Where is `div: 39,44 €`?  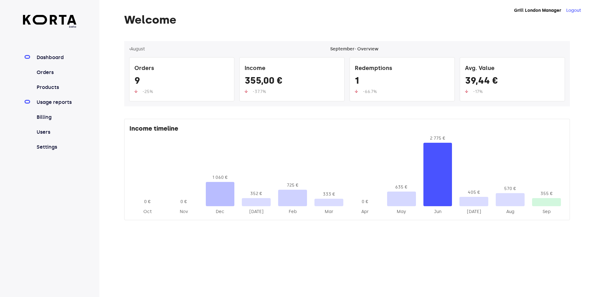
div: 39,44 € is located at coordinates (512, 82).